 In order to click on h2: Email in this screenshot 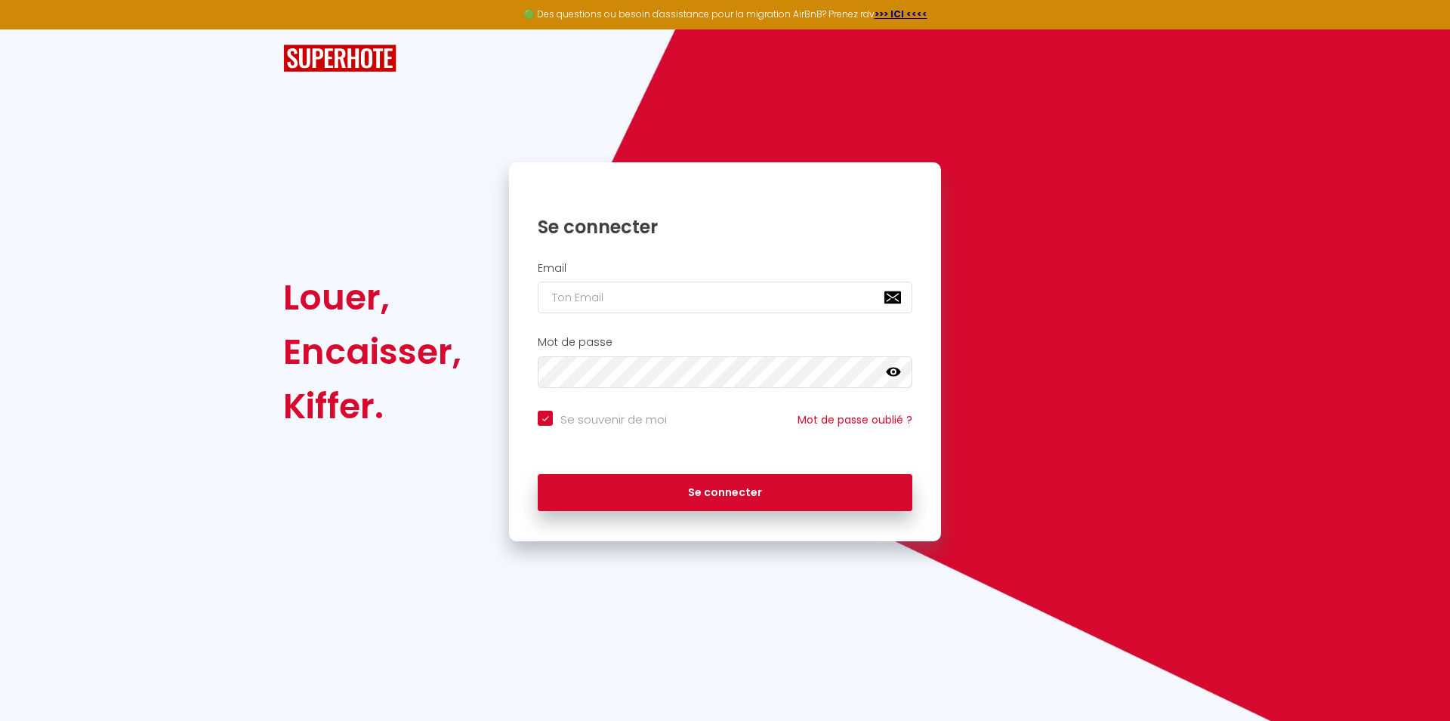, I will do `click(725, 268)`.